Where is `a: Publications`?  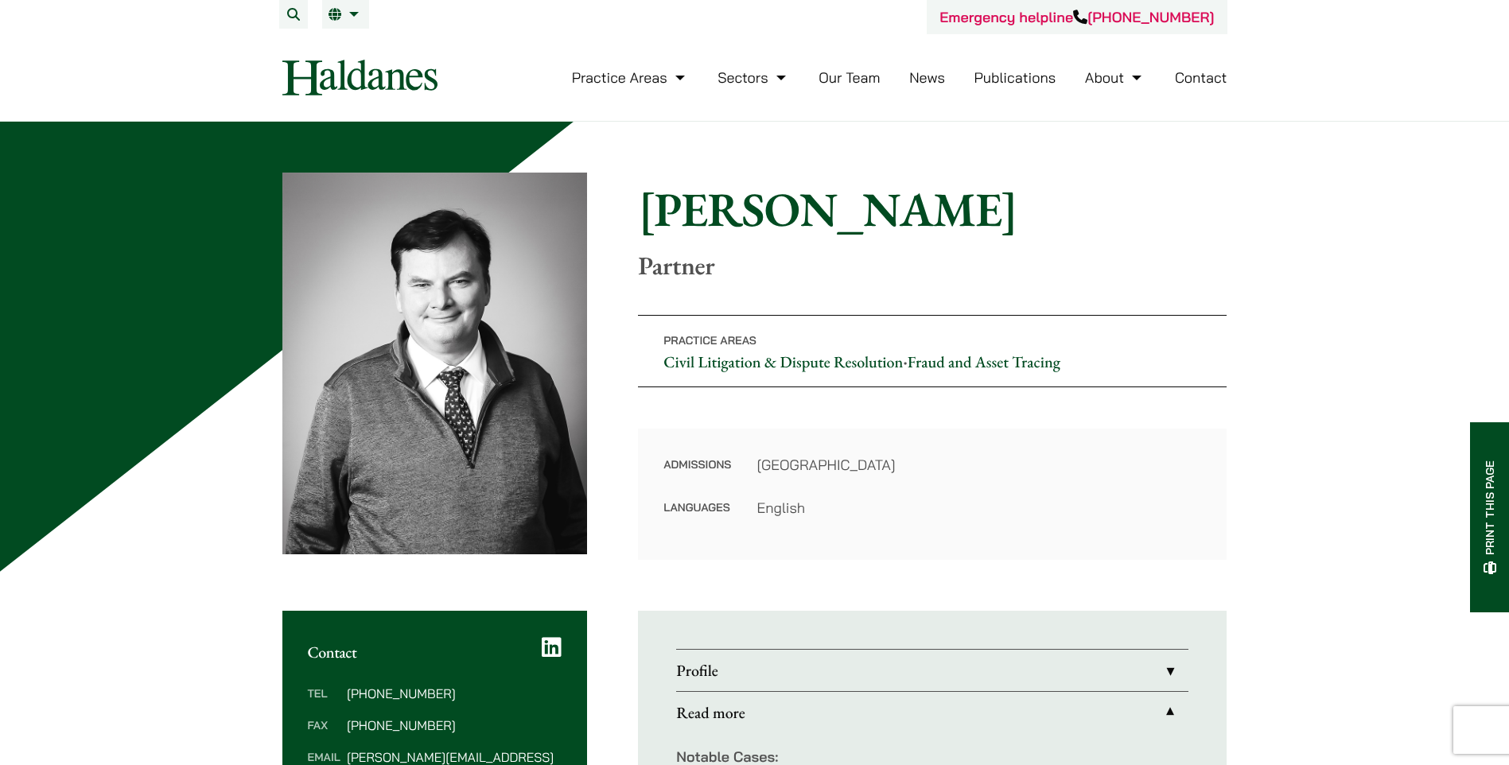
a: Publications is located at coordinates (1015, 77).